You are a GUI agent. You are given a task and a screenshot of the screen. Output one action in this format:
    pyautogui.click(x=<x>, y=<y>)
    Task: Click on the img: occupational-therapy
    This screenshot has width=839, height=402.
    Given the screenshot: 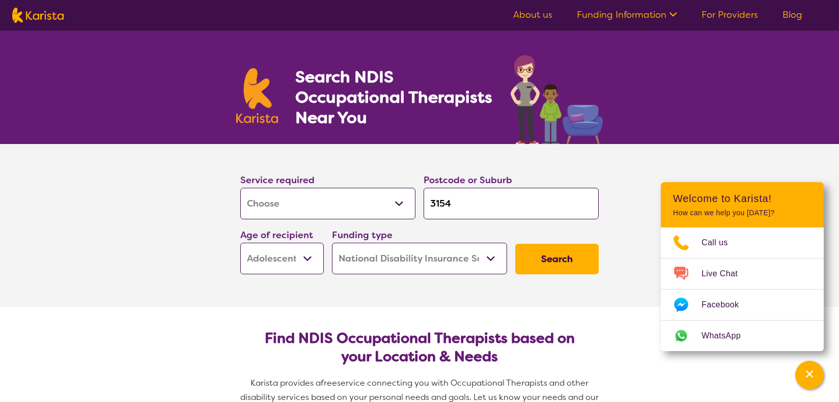 What is the action you would take?
    pyautogui.click(x=556, y=99)
    